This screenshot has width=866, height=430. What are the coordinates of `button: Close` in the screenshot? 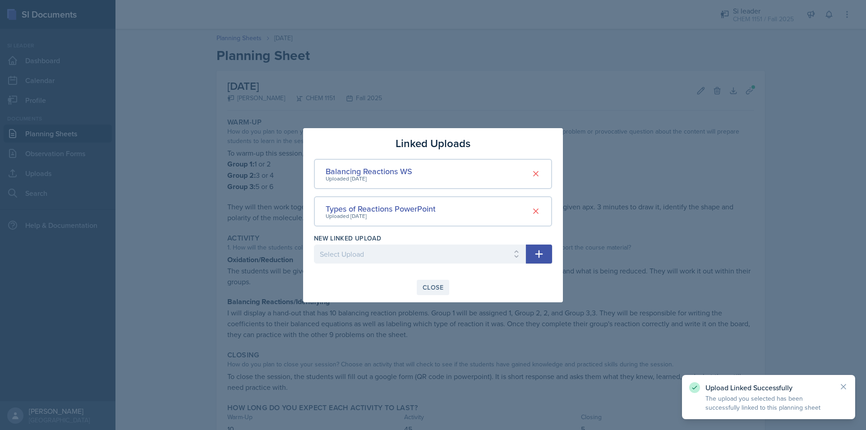 It's located at (433, 287).